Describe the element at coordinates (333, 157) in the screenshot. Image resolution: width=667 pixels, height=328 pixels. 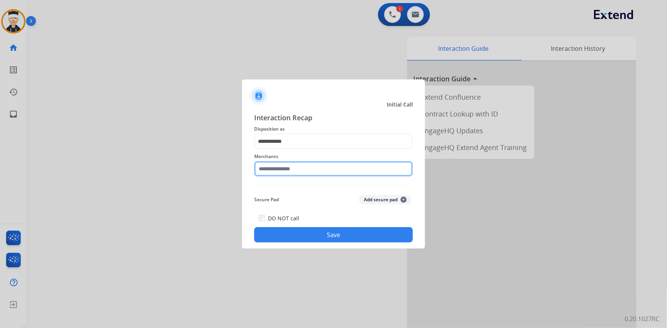
I see `span: Merchants` at that location.